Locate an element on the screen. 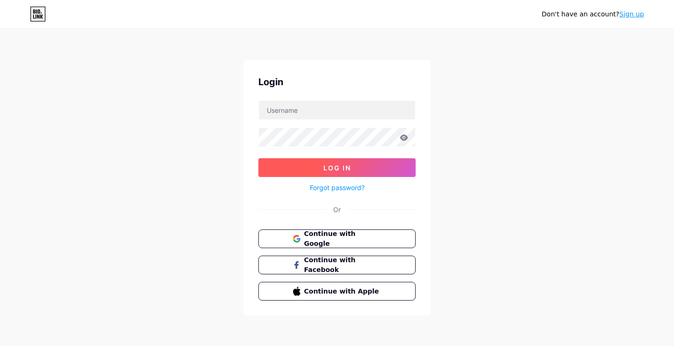 Image resolution: width=674 pixels, height=346 pixels. button: Continue with Google is located at coordinates (337, 239).